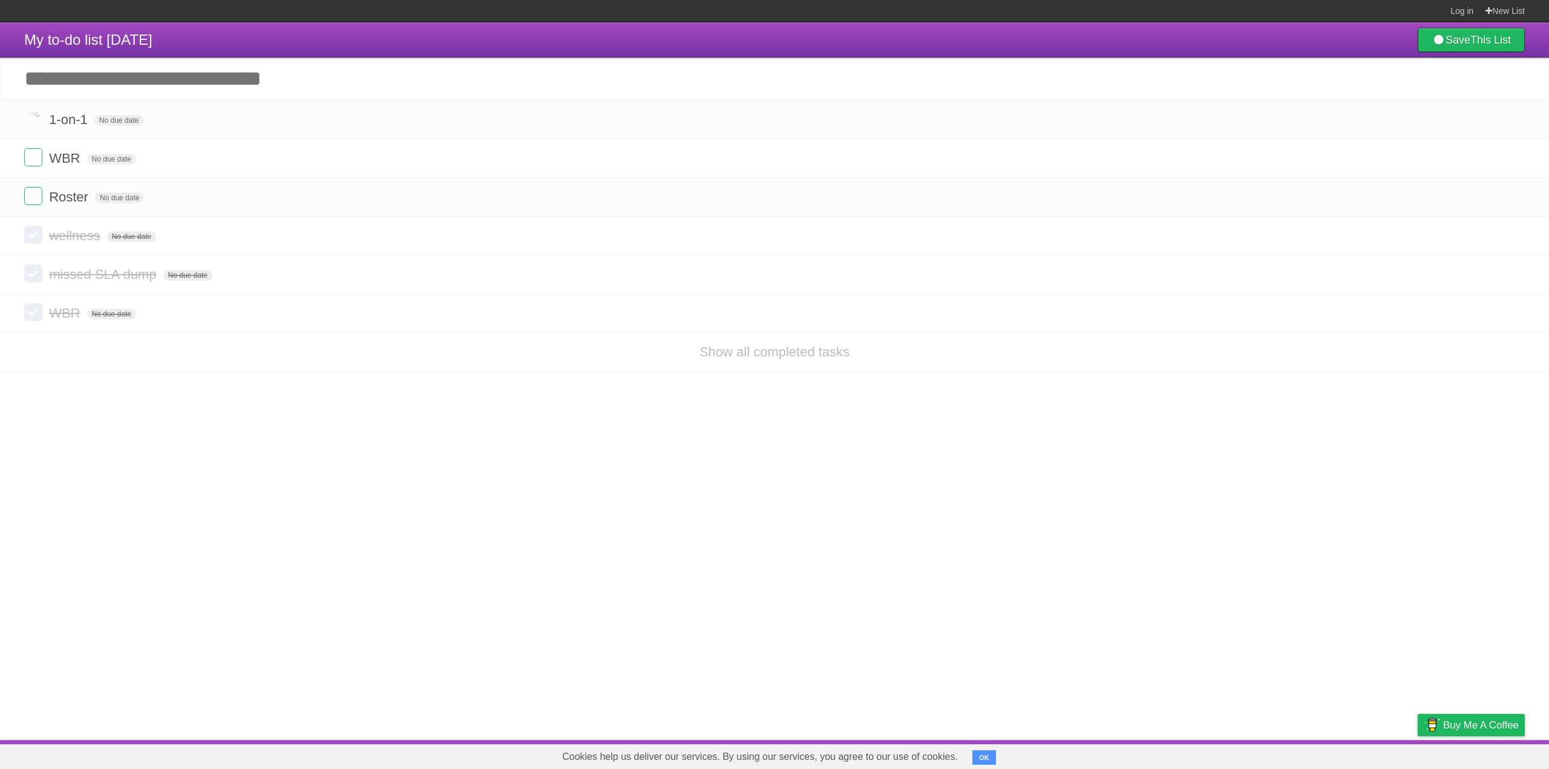 The height and width of the screenshot is (769, 1549). Describe the element at coordinates (760, 757) in the screenshot. I see `span: Cookies help us deliver our services. By using our services, you agree to our use of cookies.` at that location.